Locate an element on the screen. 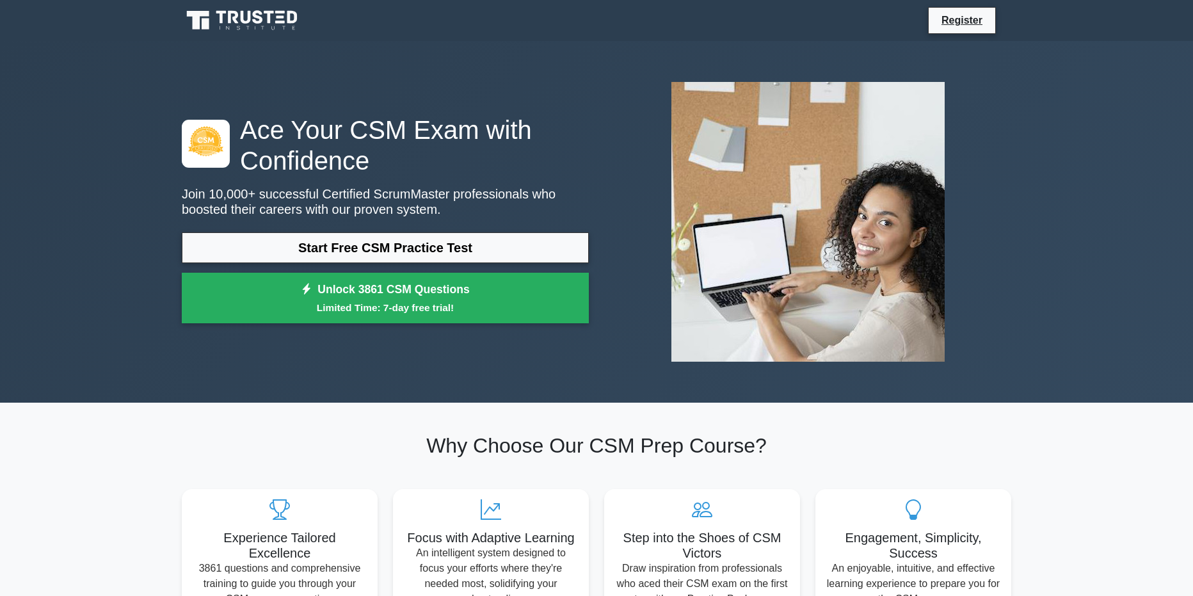 The width and height of the screenshot is (1193, 596). h5: Focus with Adaptive Learning is located at coordinates (491, 537).